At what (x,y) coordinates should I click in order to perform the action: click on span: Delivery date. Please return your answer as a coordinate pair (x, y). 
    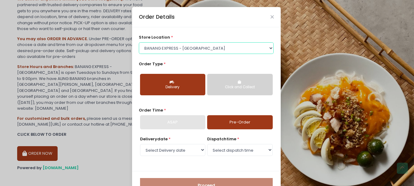
    Looking at the image, I should click on (154, 139).